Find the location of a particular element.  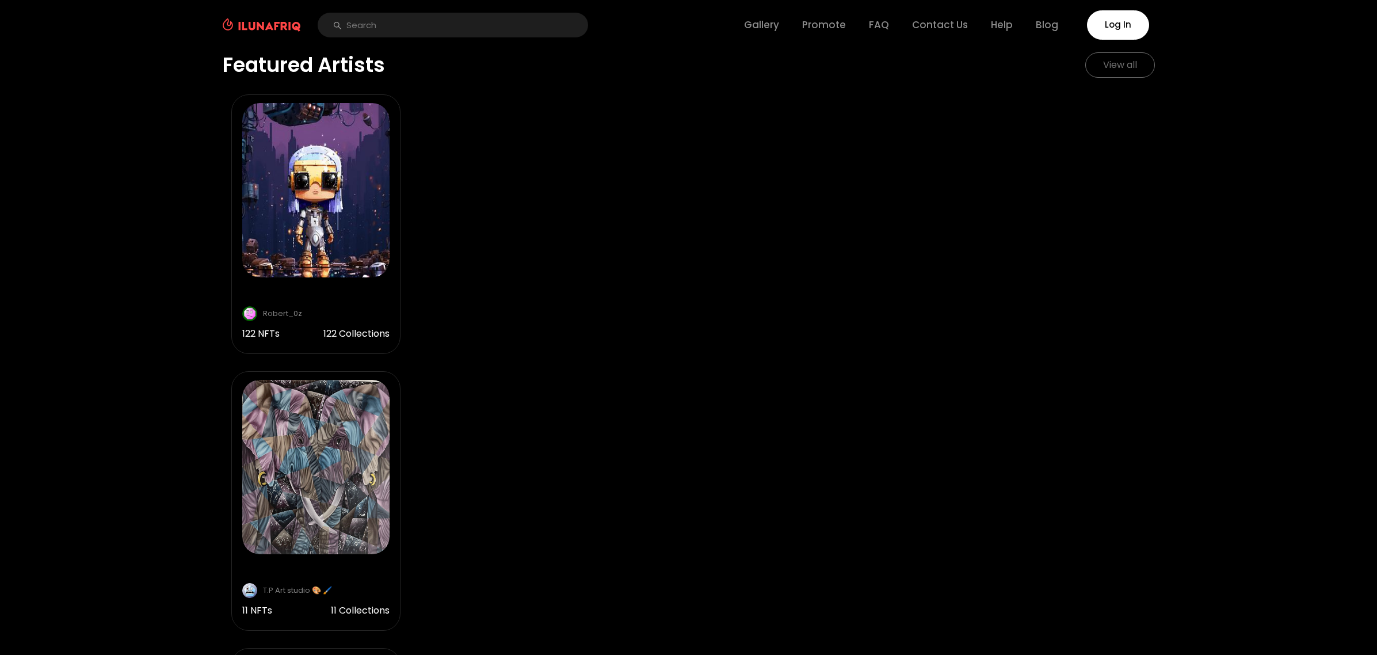

a: FAQ is located at coordinates (879, 25).